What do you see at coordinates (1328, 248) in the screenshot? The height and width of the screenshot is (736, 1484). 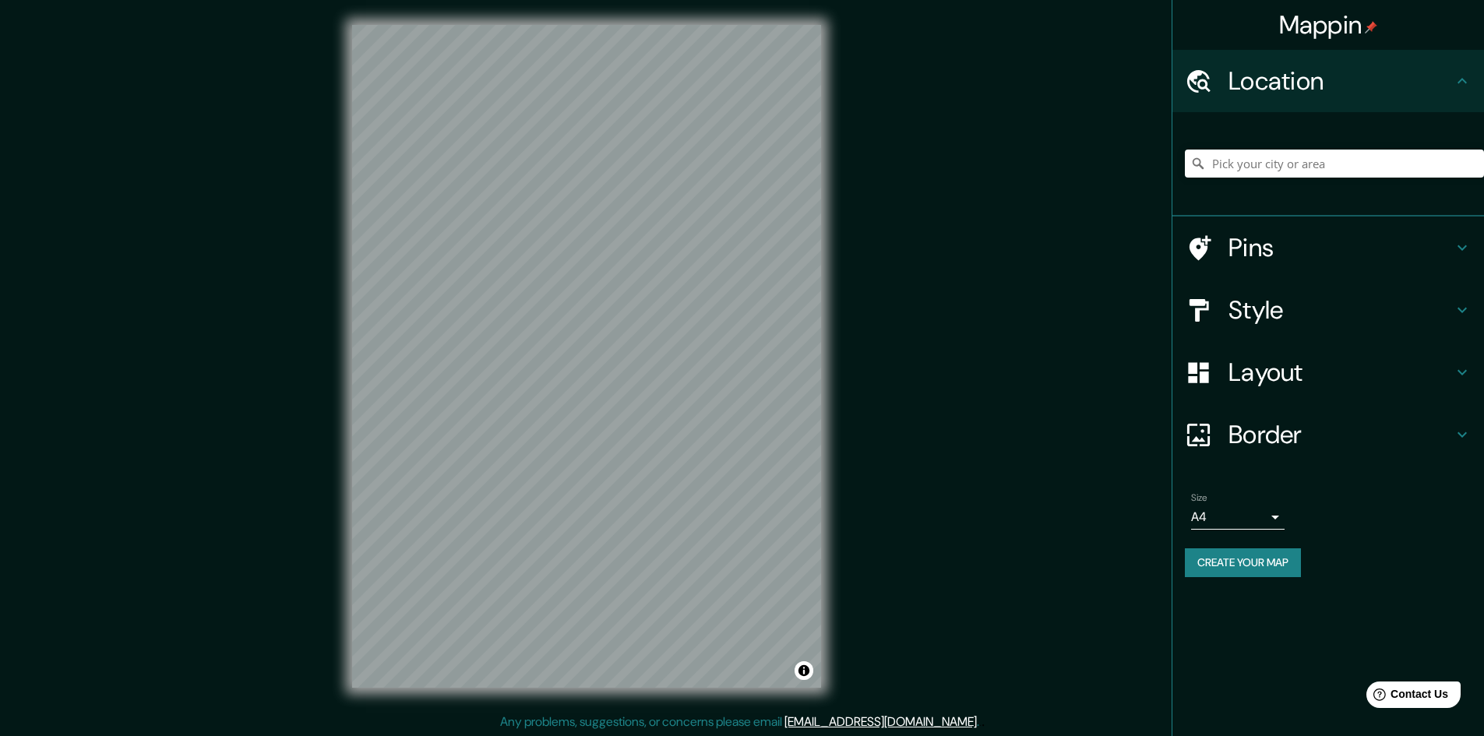 I see `div: Pins` at bounding box center [1328, 248].